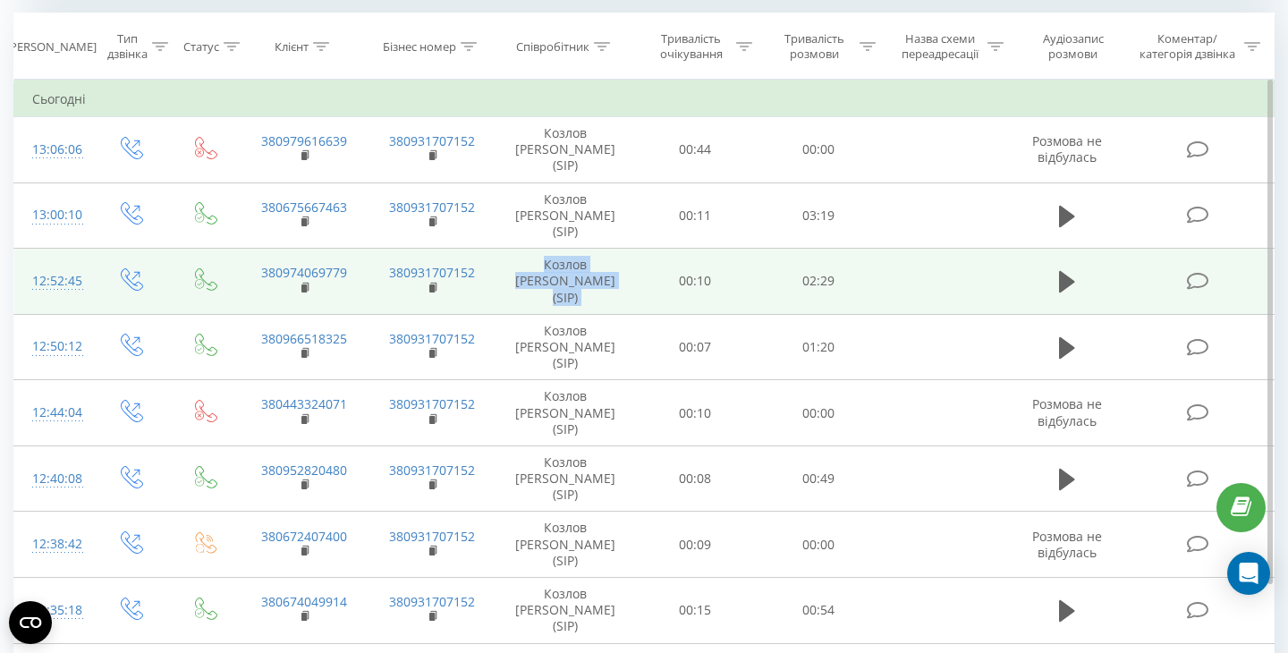 Image resolution: width=1288 pixels, height=653 pixels. I want to click on div: 13:06:06, so click(54, 149).